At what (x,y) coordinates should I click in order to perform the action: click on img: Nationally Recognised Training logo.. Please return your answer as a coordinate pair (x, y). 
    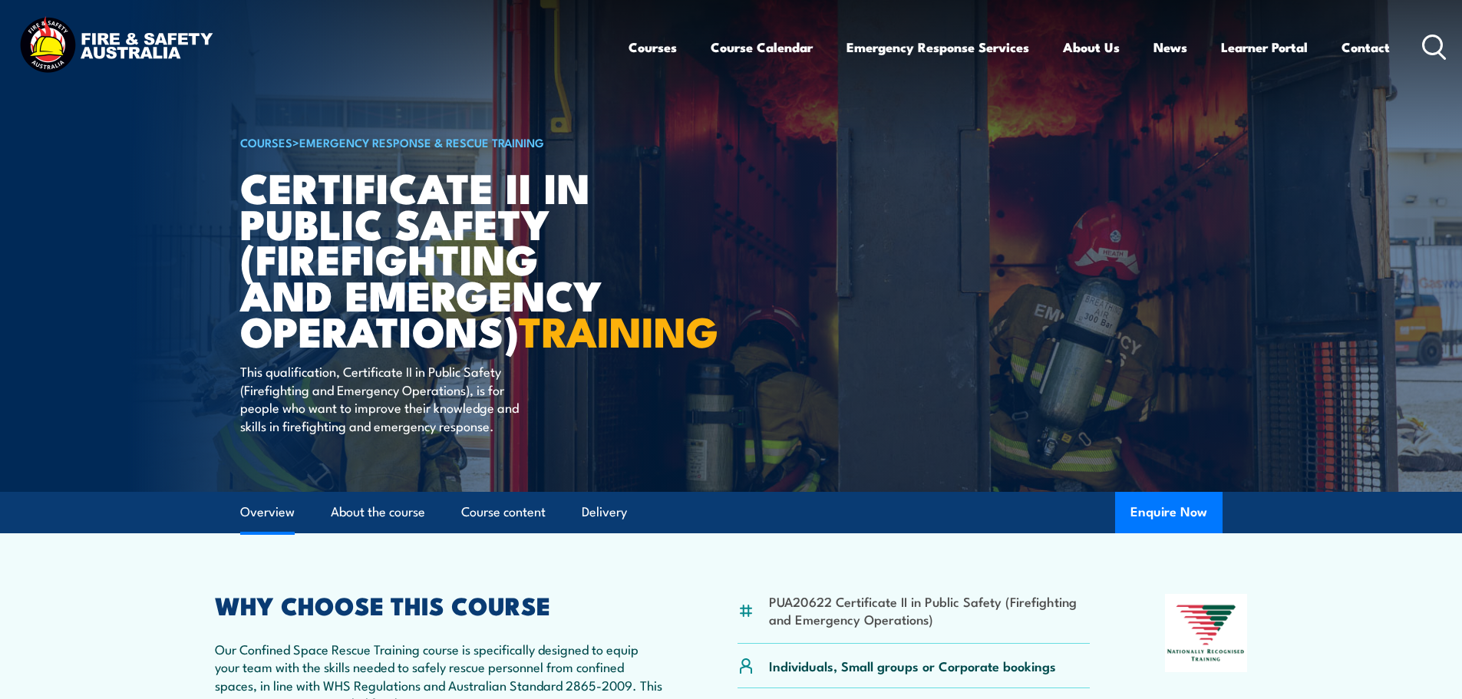
    Looking at the image, I should click on (1206, 633).